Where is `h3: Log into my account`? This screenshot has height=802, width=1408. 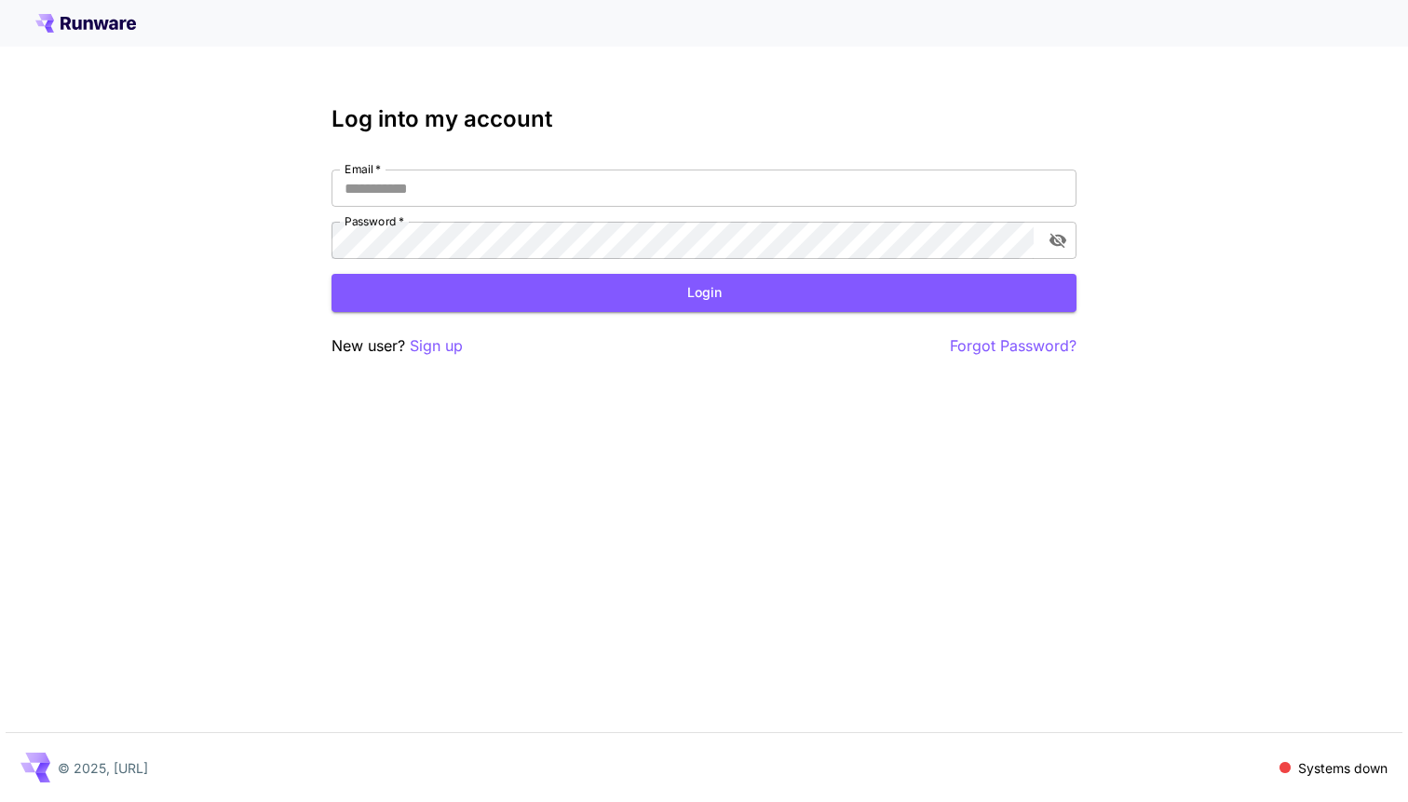
h3: Log into my account is located at coordinates (704, 119).